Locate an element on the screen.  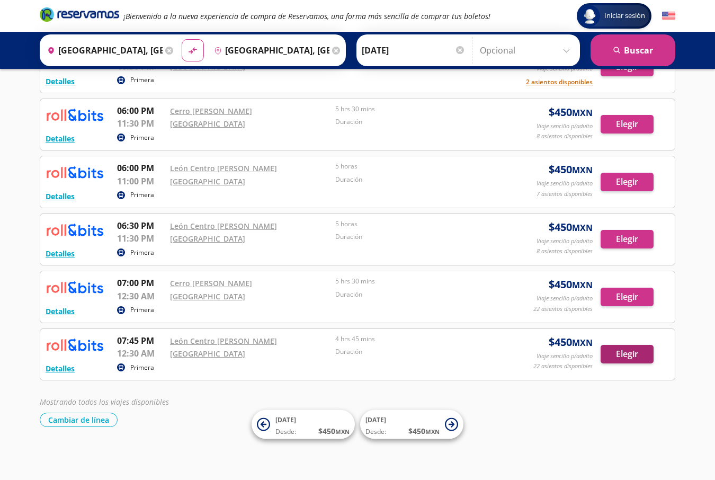
em: ¡Bienvenido a la nueva experiencia de compra de Reservamos, una forma más sencilla de comprar tus... is located at coordinates (307, 16).